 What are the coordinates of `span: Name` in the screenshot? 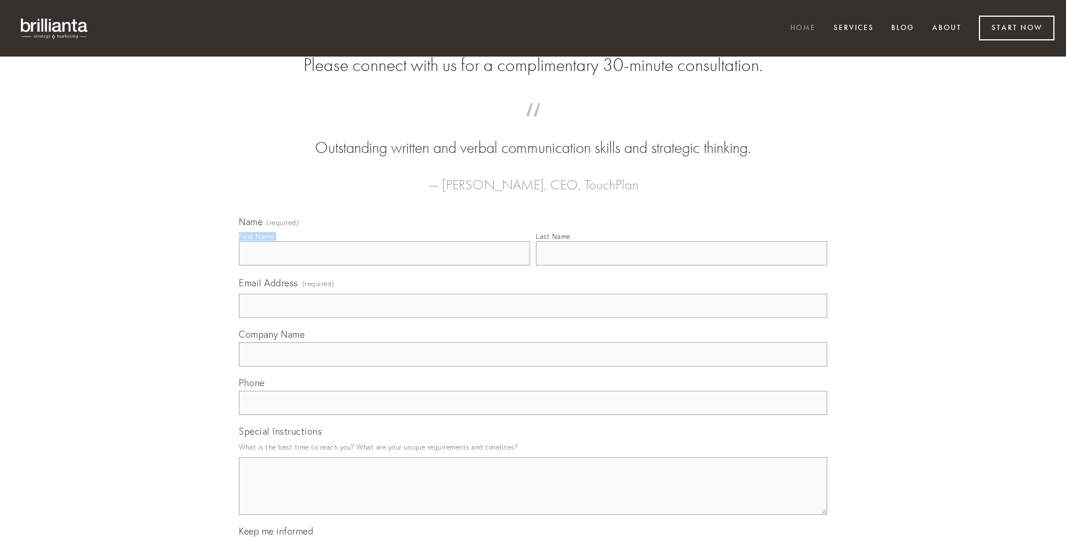 It's located at (250, 222).